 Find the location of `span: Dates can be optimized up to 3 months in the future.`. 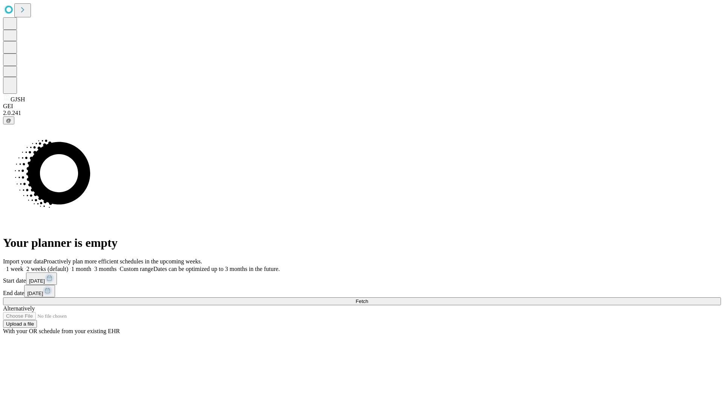

span: Dates can be optimized up to 3 months in the future. is located at coordinates (217, 269).